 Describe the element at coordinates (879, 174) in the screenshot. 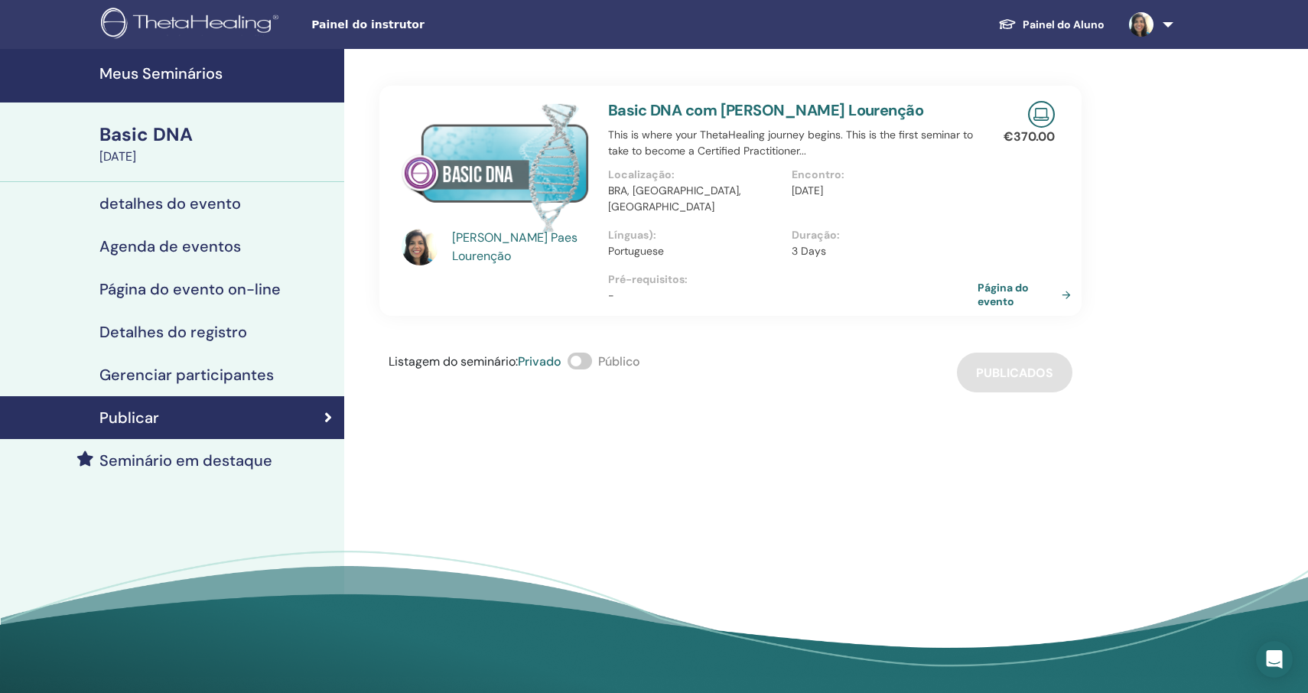

I see `p: Encontro :` at that location.